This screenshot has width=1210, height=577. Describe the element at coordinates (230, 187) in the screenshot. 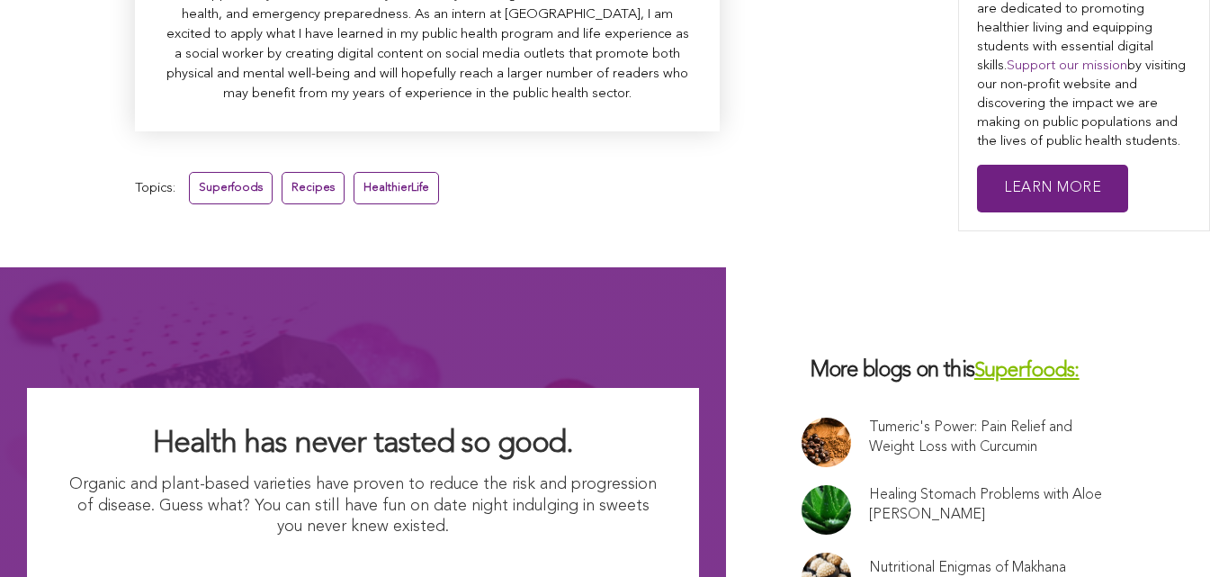

I see `a: Superfoods` at that location.